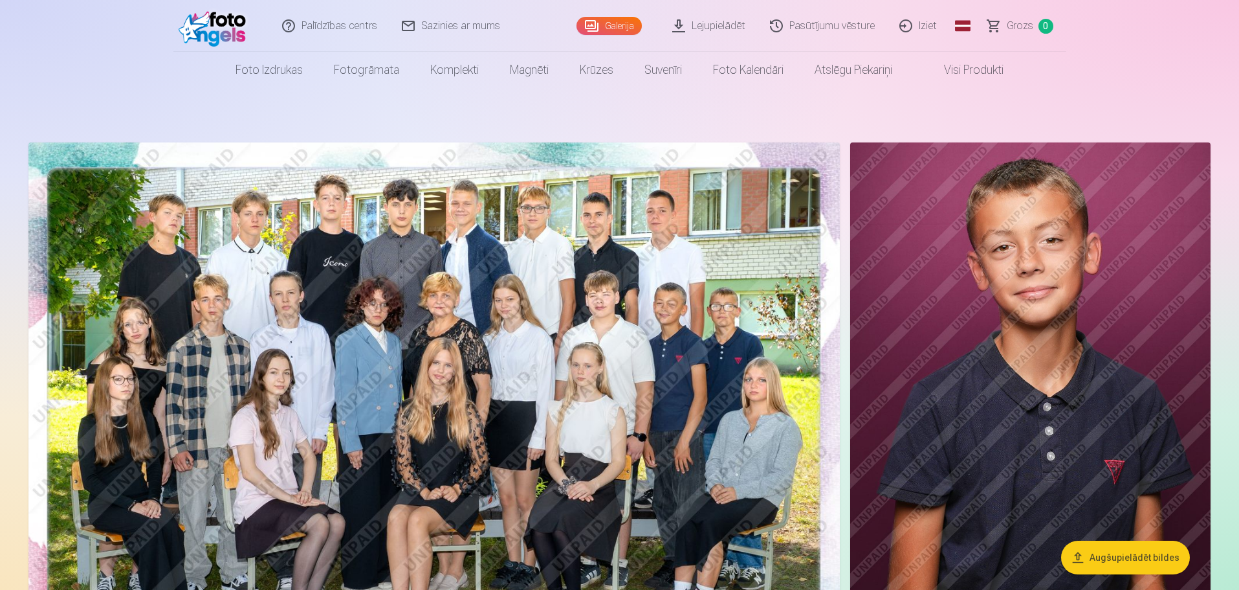  What do you see at coordinates (529, 70) in the screenshot?
I see `a: Magnēti` at bounding box center [529, 70].